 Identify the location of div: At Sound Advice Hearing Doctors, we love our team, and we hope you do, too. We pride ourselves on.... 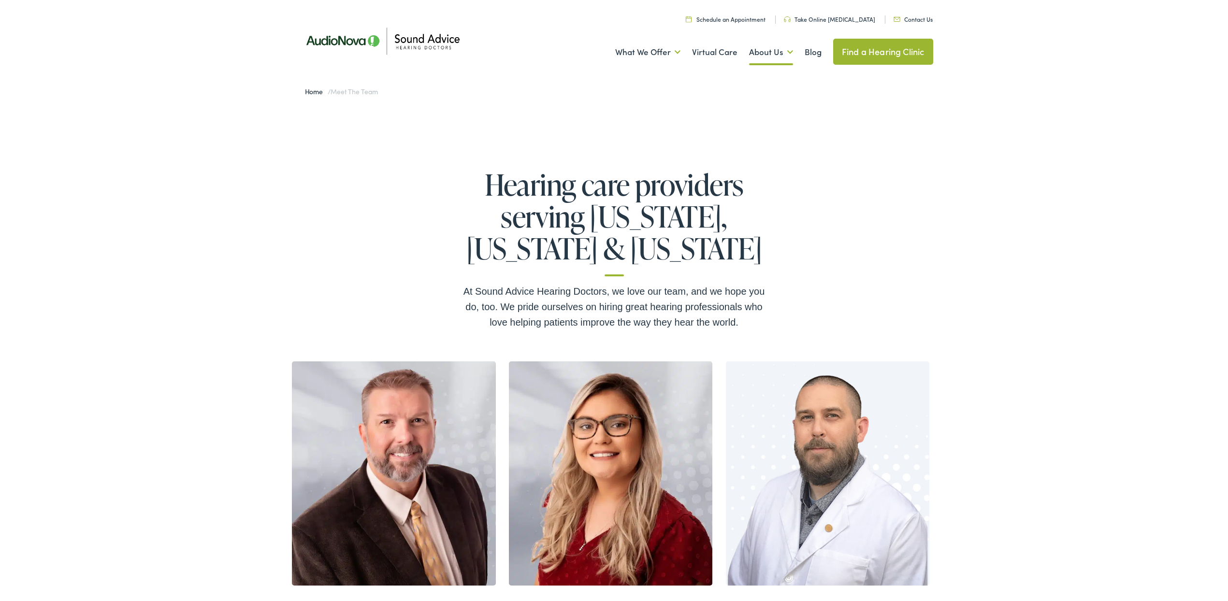
(614, 307).